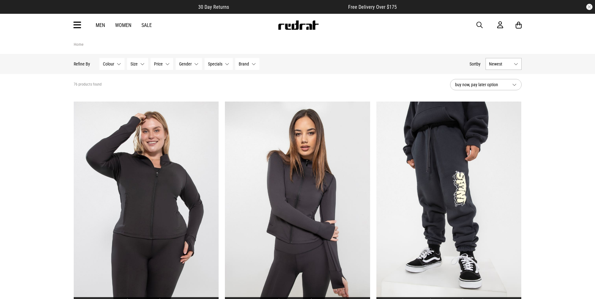  Describe the element at coordinates (486, 85) in the screenshot. I see `button: buy now, pay later option` at that location.